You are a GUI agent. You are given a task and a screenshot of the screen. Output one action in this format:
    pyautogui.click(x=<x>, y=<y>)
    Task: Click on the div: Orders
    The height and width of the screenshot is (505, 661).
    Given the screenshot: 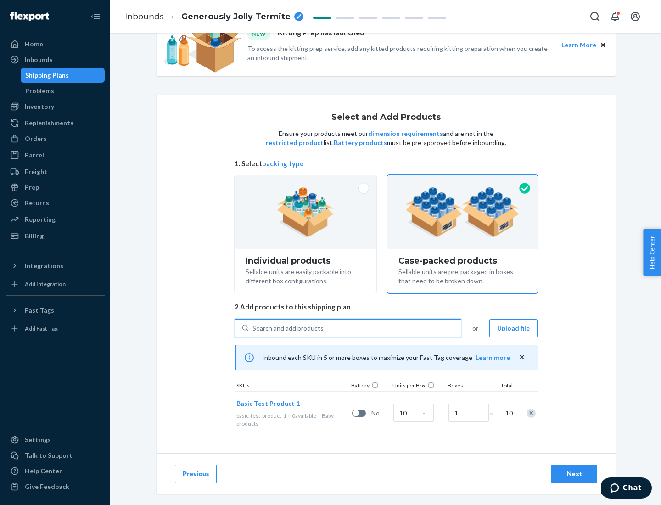 What is the action you would take?
    pyautogui.click(x=36, y=139)
    